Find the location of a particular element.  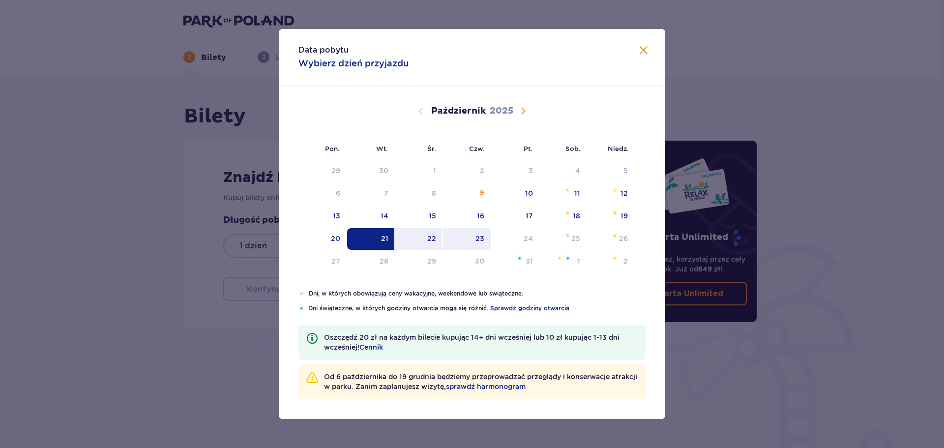

td: Data niedostępna. środa, 1 października 2025 is located at coordinates (419, 171).